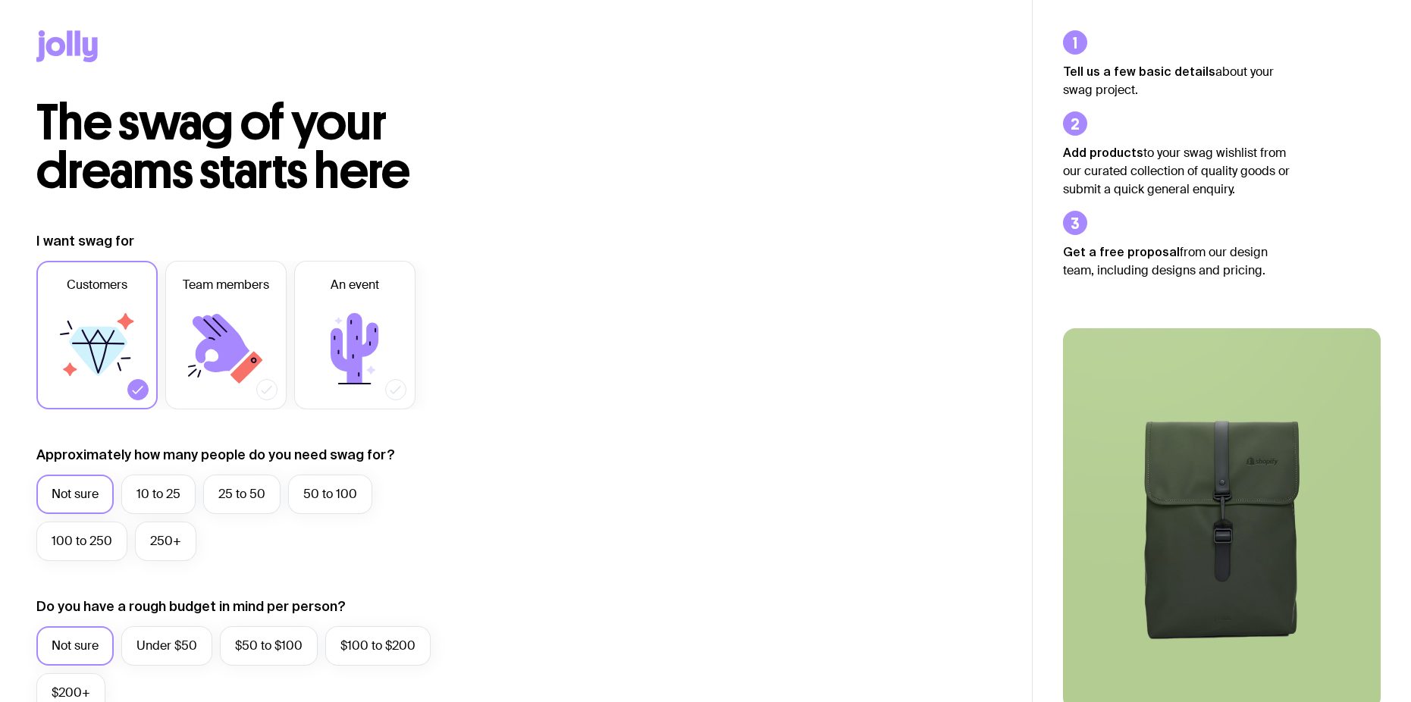 This screenshot has height=702, width=1411. Describe the element at coordinates (1121, 252) in the screenshot. I see `strong: Get a free proposal` at that location.